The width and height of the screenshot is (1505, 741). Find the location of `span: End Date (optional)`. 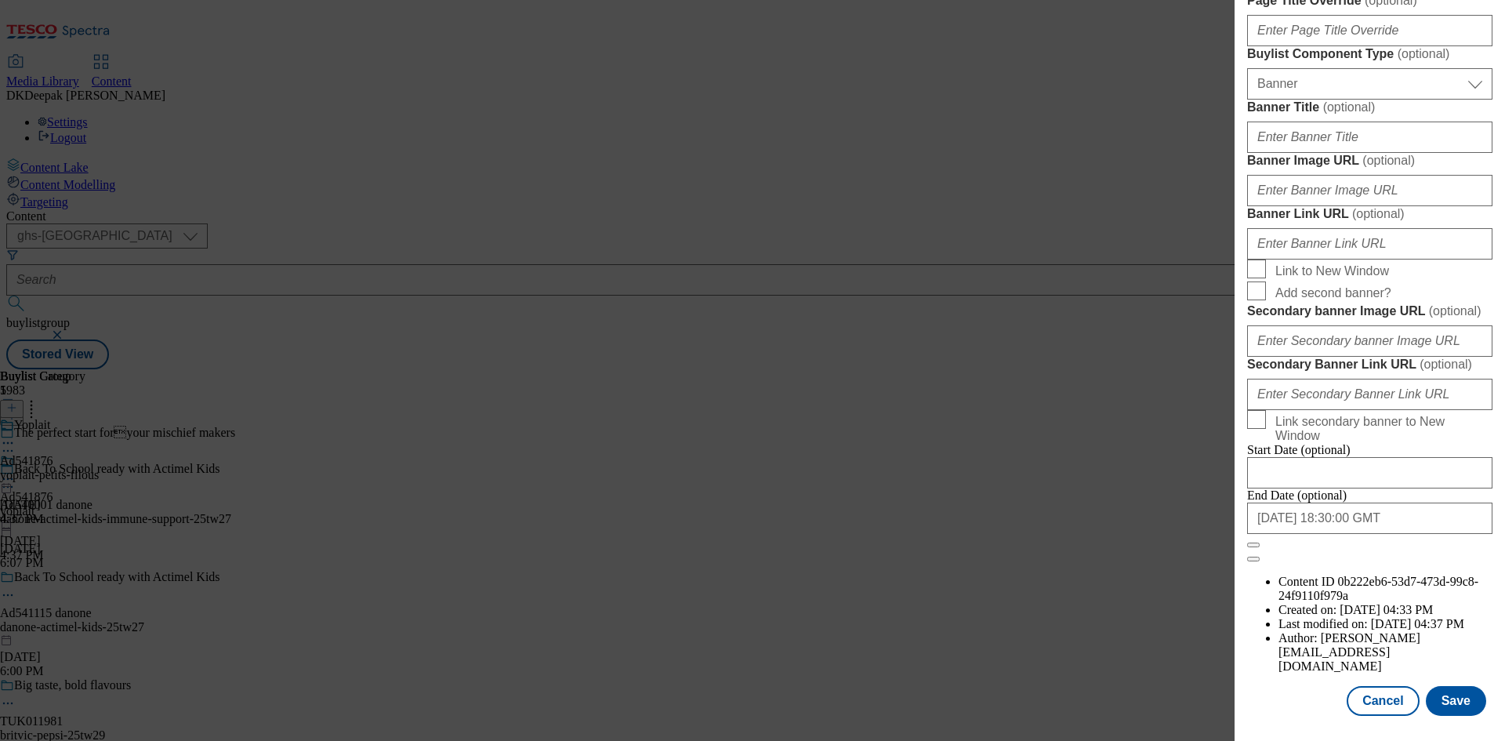

span: End Date (optional) is located at coordinates (1297, 495).